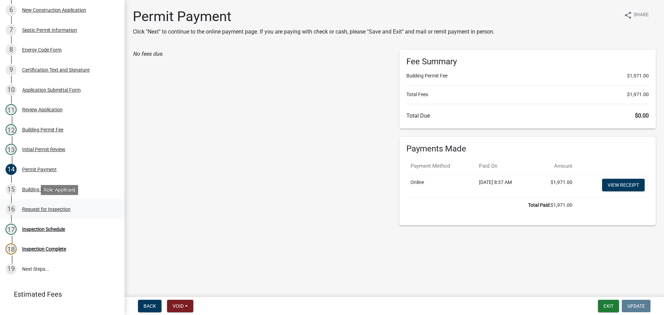 Image resolution: width=664 pixels, height=315 pixels. Describe the element at coordinates (527, 116) in the screenshot. I see `h6: Total Due` at that location.